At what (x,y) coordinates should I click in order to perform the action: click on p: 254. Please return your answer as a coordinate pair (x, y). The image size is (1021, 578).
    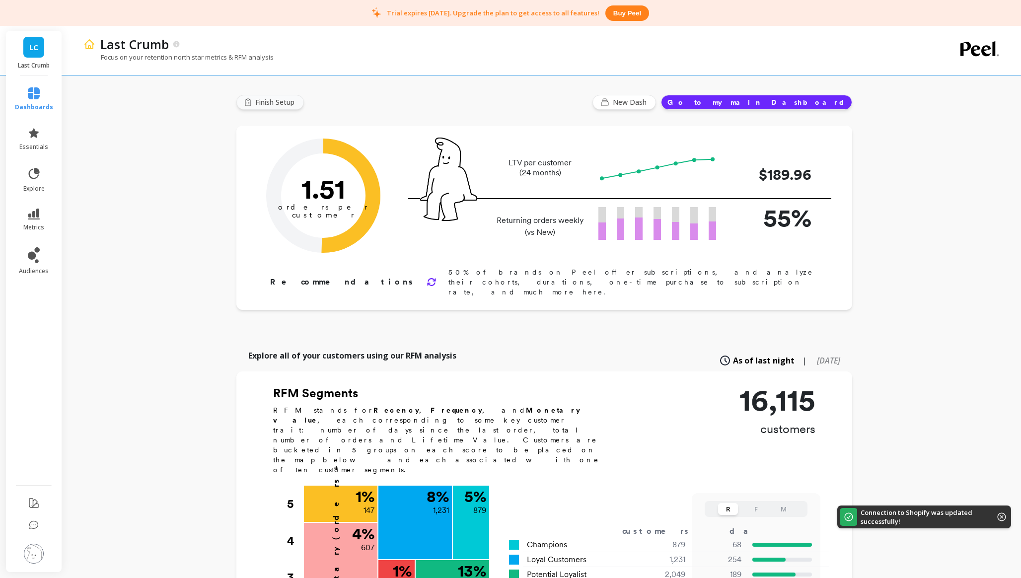
    Looking at the image, I should click on (720, 560).